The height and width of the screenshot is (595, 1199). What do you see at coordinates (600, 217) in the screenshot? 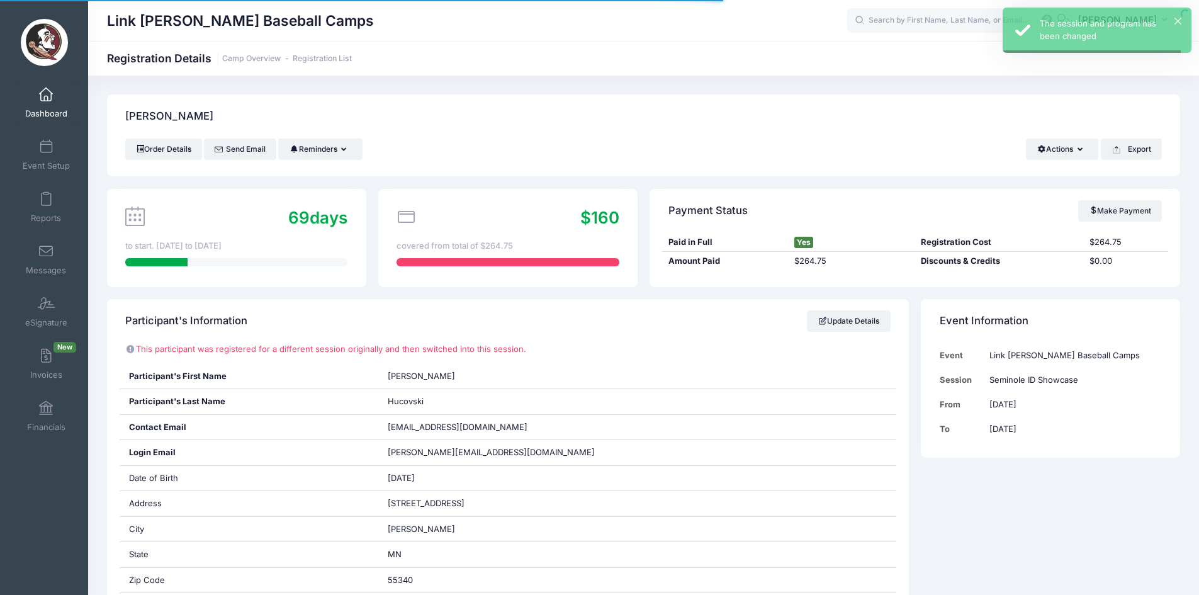
I see `span: $160` at bounding box center [600, 217].